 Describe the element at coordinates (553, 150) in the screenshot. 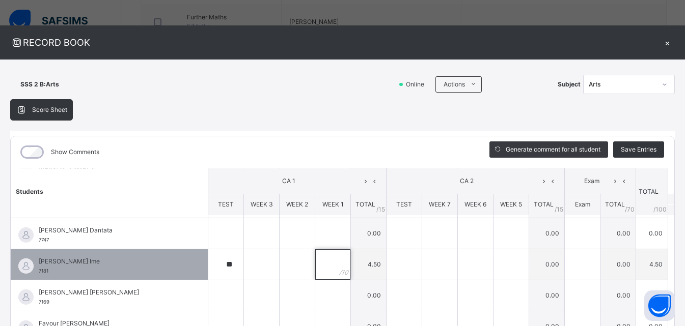

I see `span: Generate comment for all student` at that location.